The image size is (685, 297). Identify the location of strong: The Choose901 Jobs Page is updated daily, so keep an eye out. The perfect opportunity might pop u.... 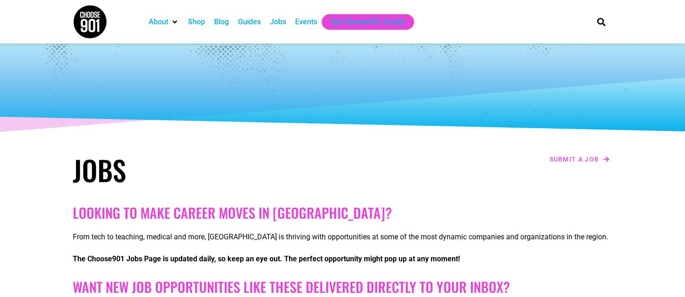
(266, 258).